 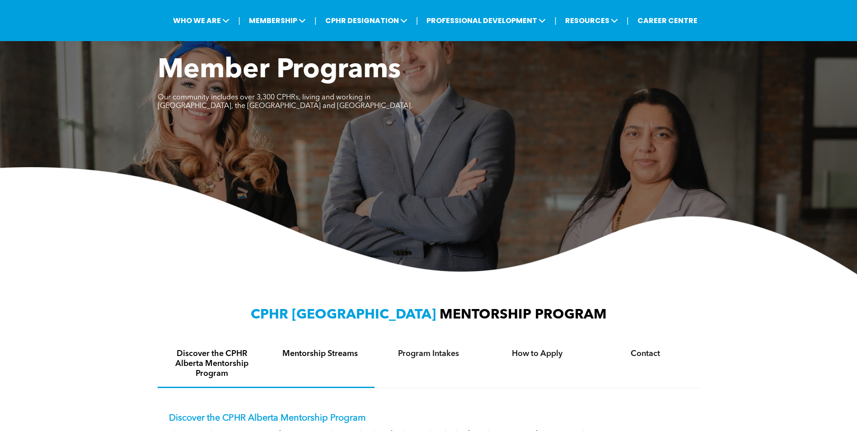 What do you see at coordinates (645, 354) in the screenshot?
I see `h4: Contact` at bounding box center [645, 354].